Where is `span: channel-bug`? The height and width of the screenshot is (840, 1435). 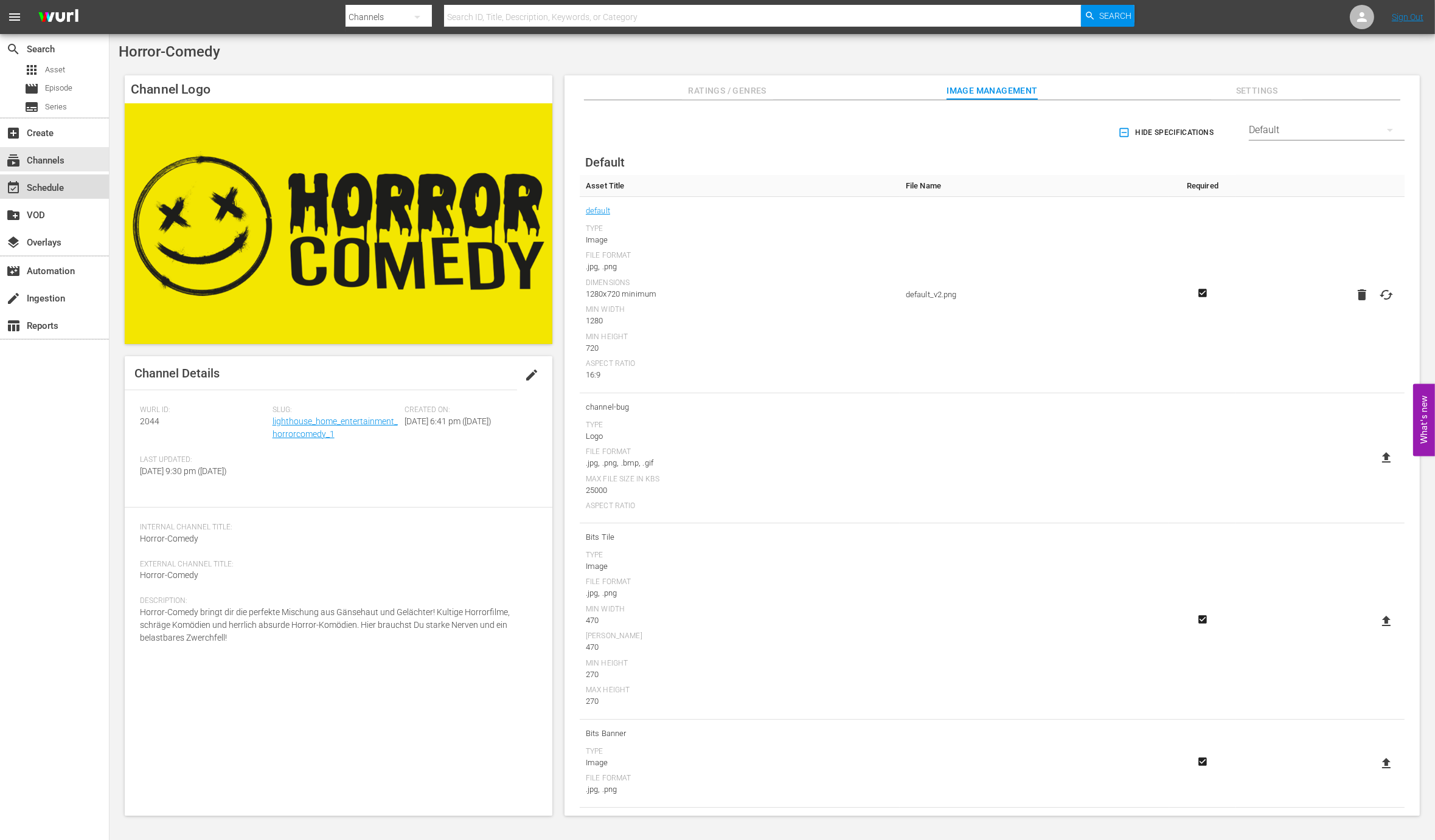
span: channel-bug is located at coordinates (740, 408).